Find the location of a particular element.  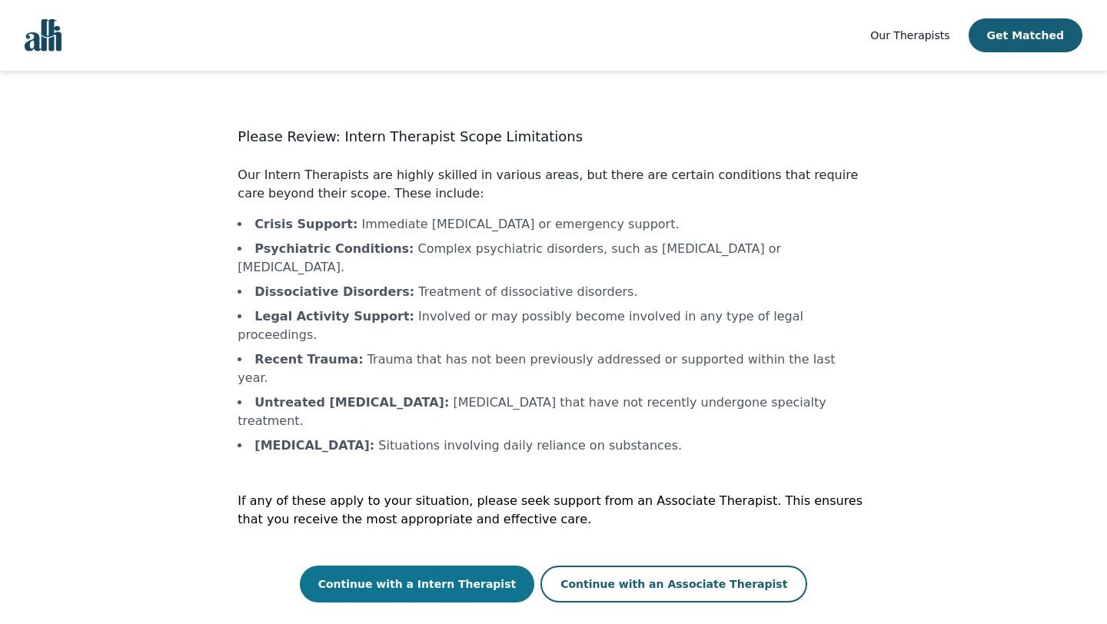

li: Treatment of dissociative disorders. is located at coordinates (553, 292).